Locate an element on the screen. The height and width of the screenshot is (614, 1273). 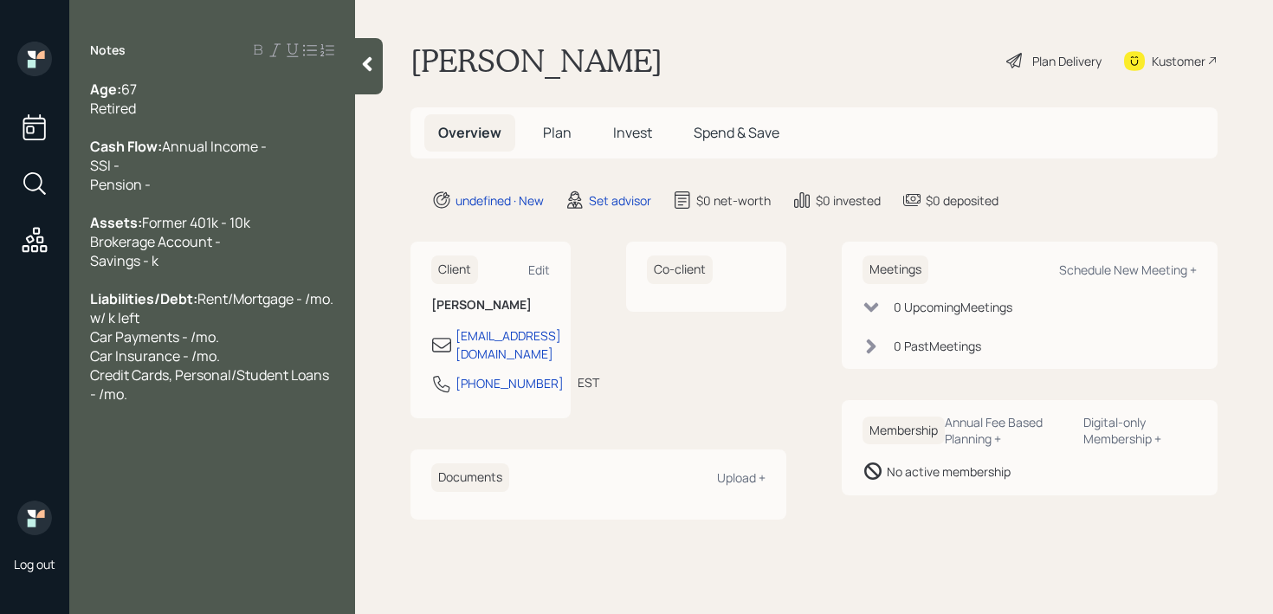
h6: Meetings is located at coordinates (895, 269).